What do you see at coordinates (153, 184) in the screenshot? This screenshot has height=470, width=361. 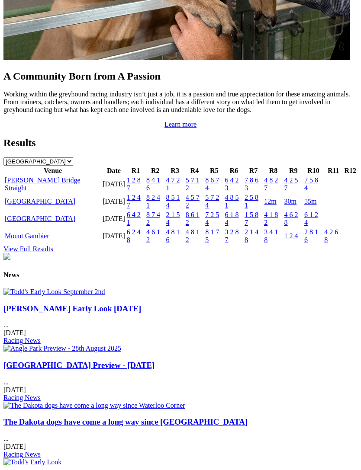 I see `a: 8 4 1 6` at bounding box center [153, 184].